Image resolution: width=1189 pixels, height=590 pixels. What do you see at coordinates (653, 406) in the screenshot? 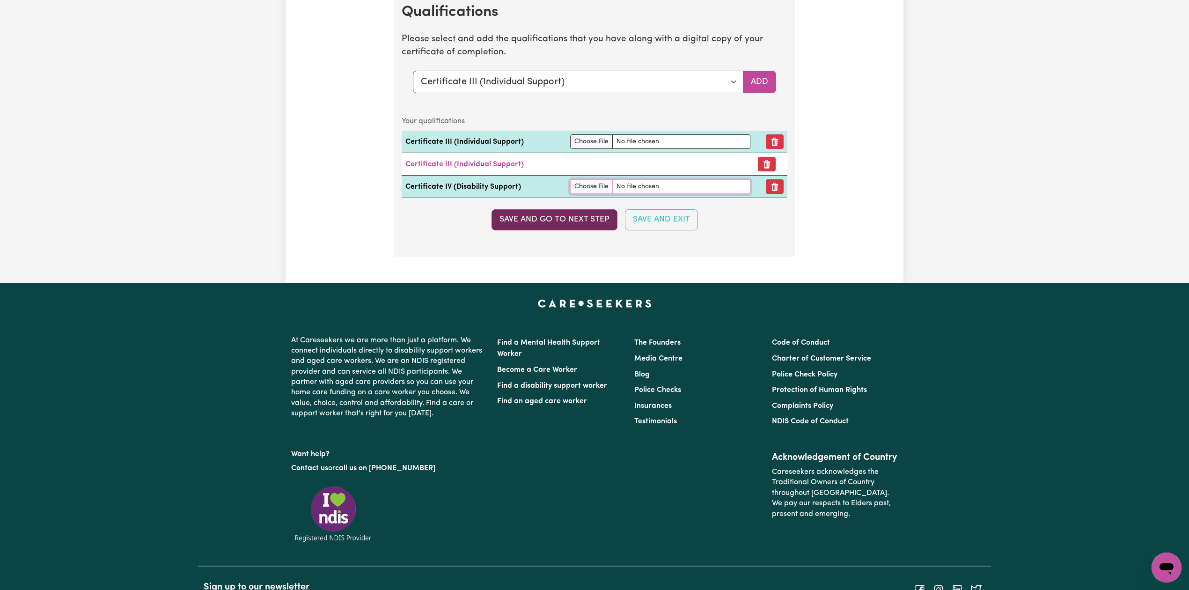
I see `a: Insurances` at bounding box center [653, 406].